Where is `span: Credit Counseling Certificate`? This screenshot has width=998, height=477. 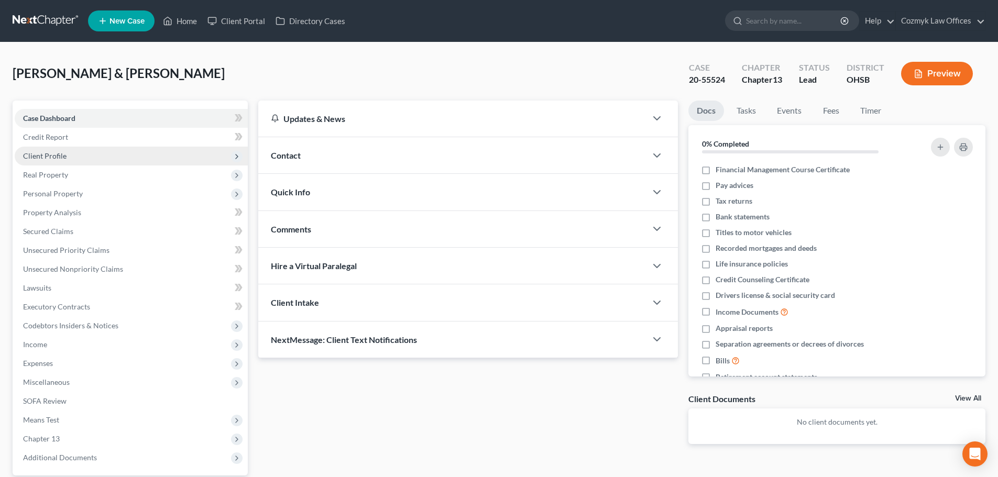 span: Credit Counseling Certificate is located at coordinates (762, 280).